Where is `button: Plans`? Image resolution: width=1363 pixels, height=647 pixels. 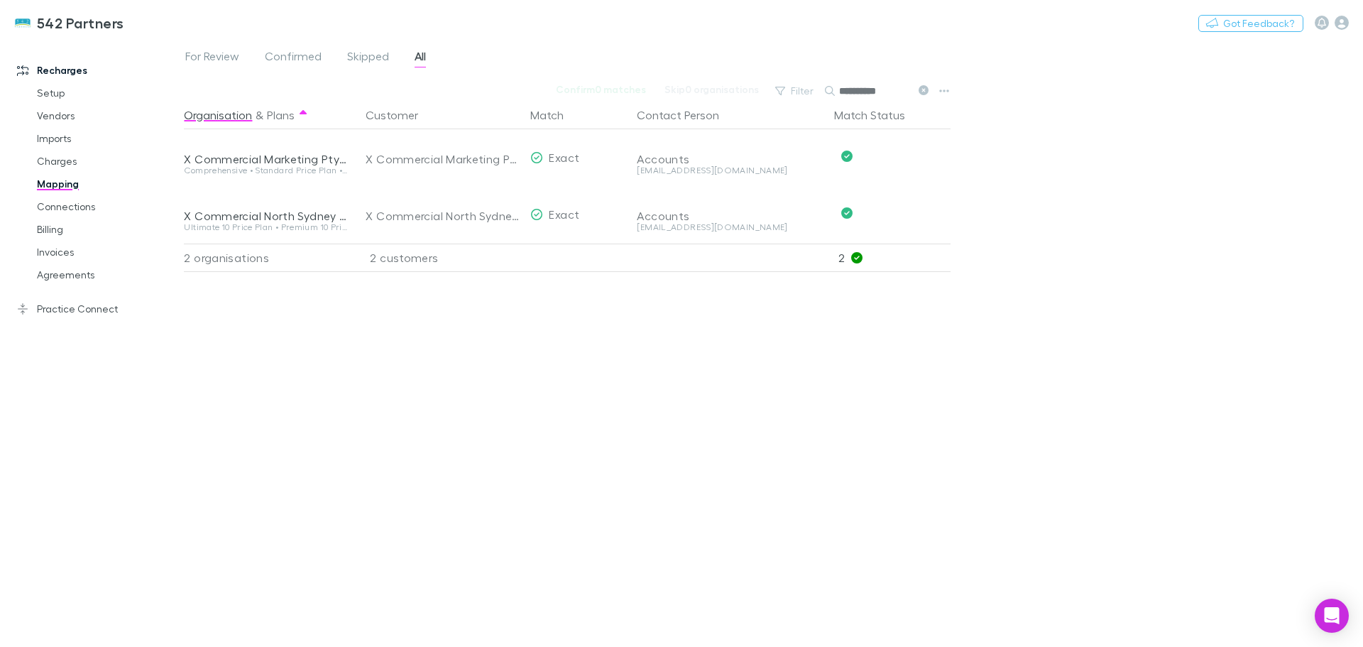 button: Plans is located at coordinates (280, 115).